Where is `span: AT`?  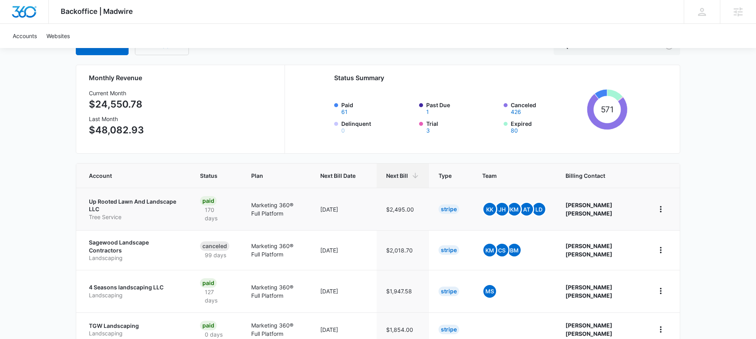 span: AT is located at coordinates (526, 209).